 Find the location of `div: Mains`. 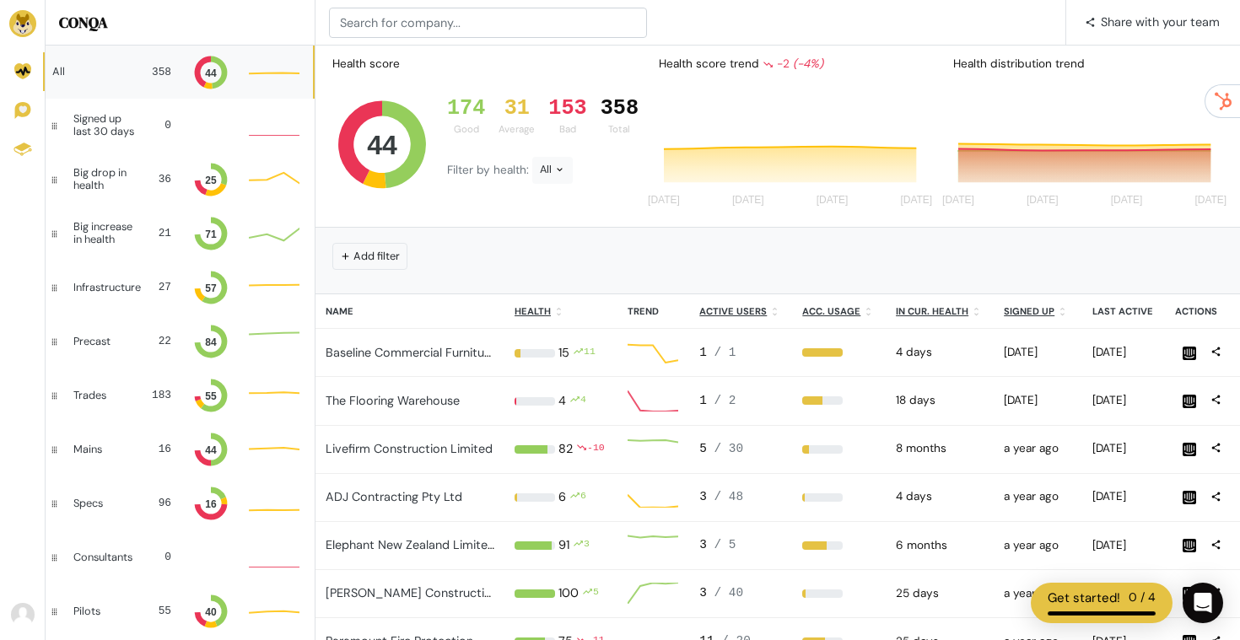

div: Mains is located at coordinates (102, 450).